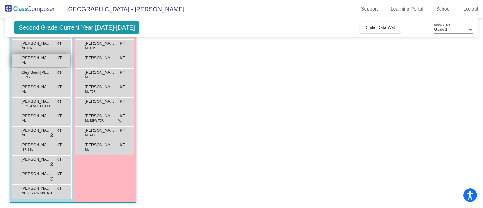  Describe the element at coordinates (90, 135) in the screenshot. I see `span: ML ATT` at that location.